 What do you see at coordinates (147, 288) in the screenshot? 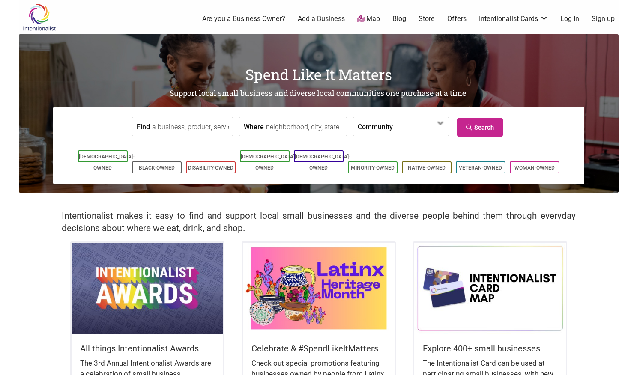
I see `img: Intentionalist Awards` at bounding box center [147, 288].